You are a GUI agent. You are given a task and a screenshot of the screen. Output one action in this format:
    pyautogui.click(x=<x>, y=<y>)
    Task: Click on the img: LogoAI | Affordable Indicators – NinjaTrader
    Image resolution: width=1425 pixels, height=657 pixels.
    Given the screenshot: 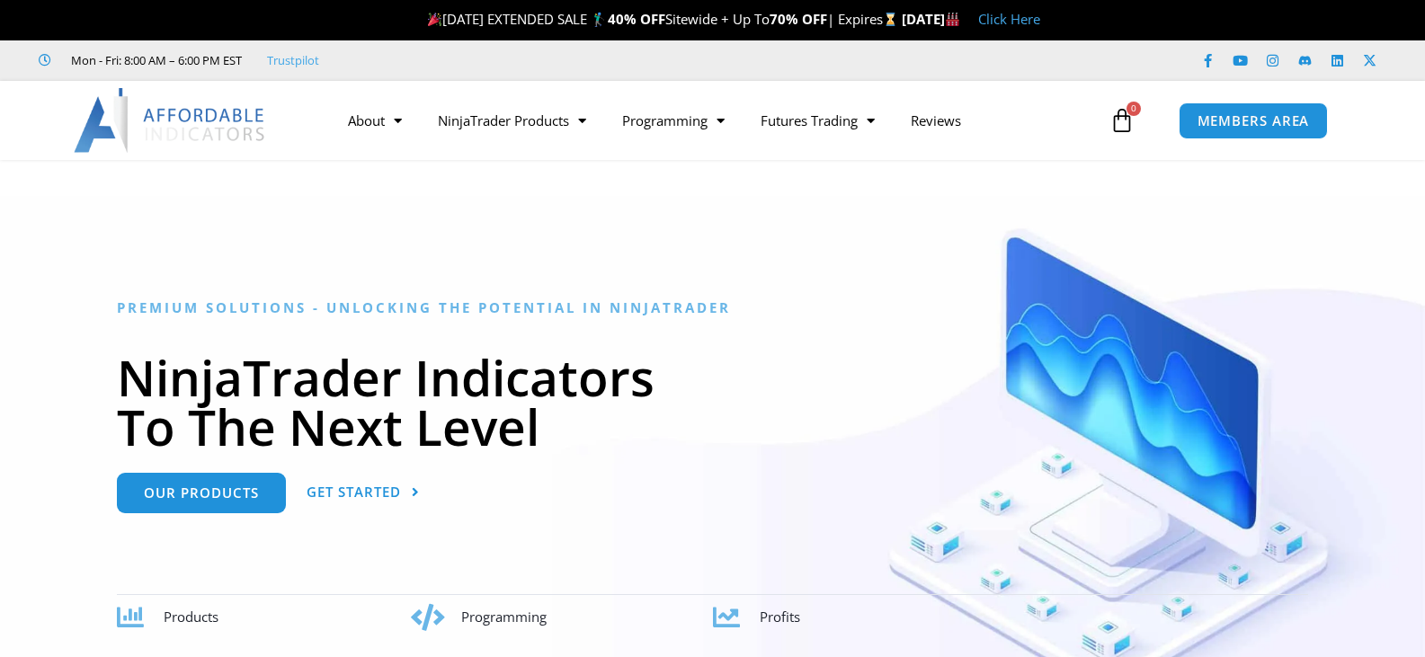 What is the action you would take?
    pyautogui.click(x=170, y=120)
    